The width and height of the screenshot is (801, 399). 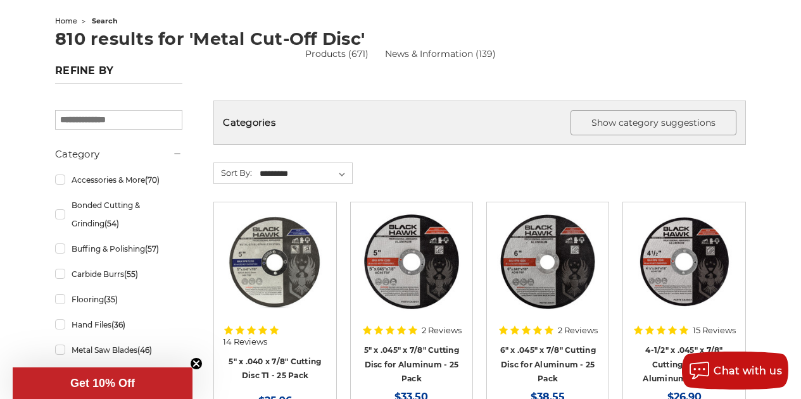 What do you see at coordinates (411, 263) in the screenshot?
I see `a: 5 inch cutting disc for aluminum` at bounding box center [411, 263].